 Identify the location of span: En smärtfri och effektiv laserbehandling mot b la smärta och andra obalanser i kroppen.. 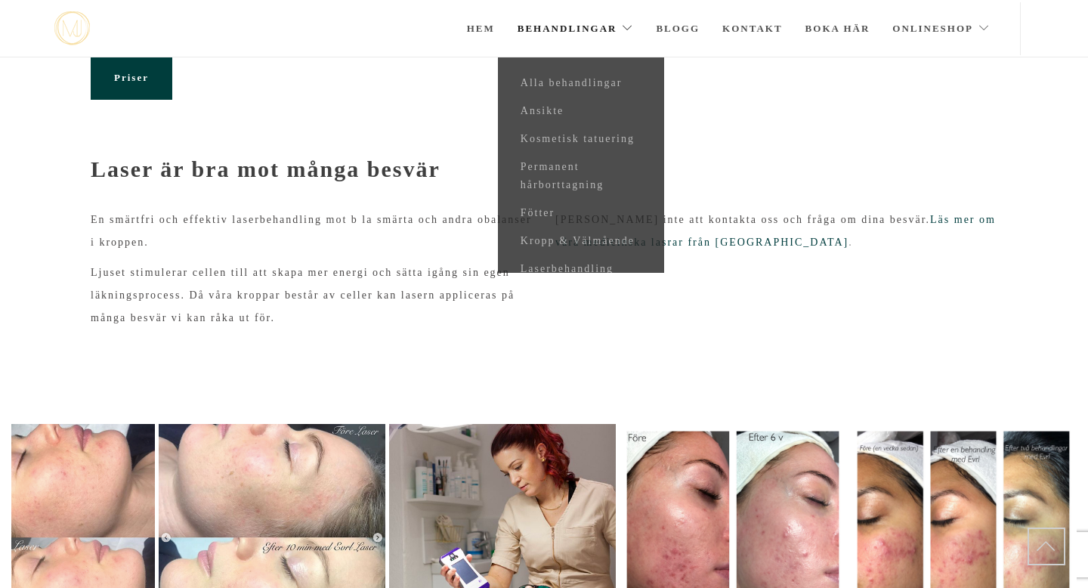
(311, 230).